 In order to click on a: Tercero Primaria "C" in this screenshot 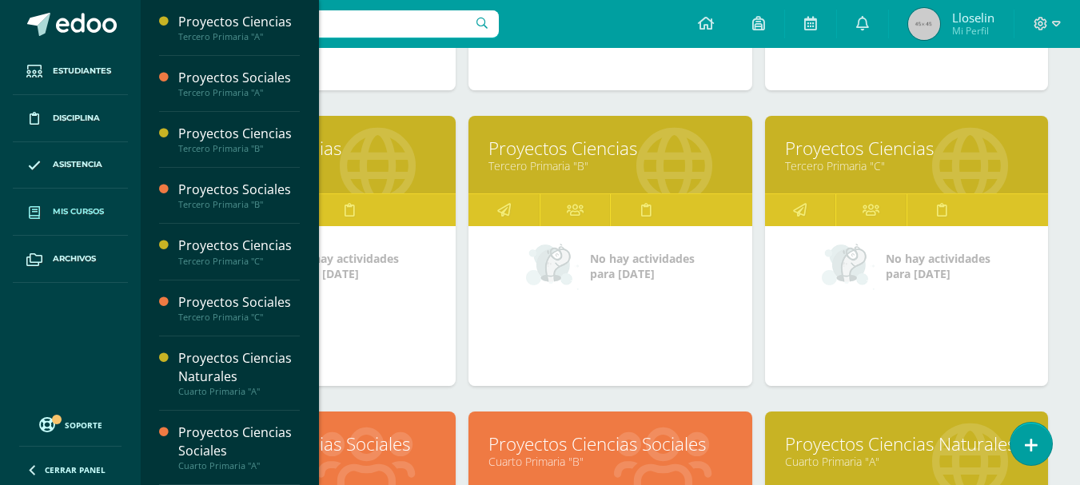, I will do `click(907, 166)`.